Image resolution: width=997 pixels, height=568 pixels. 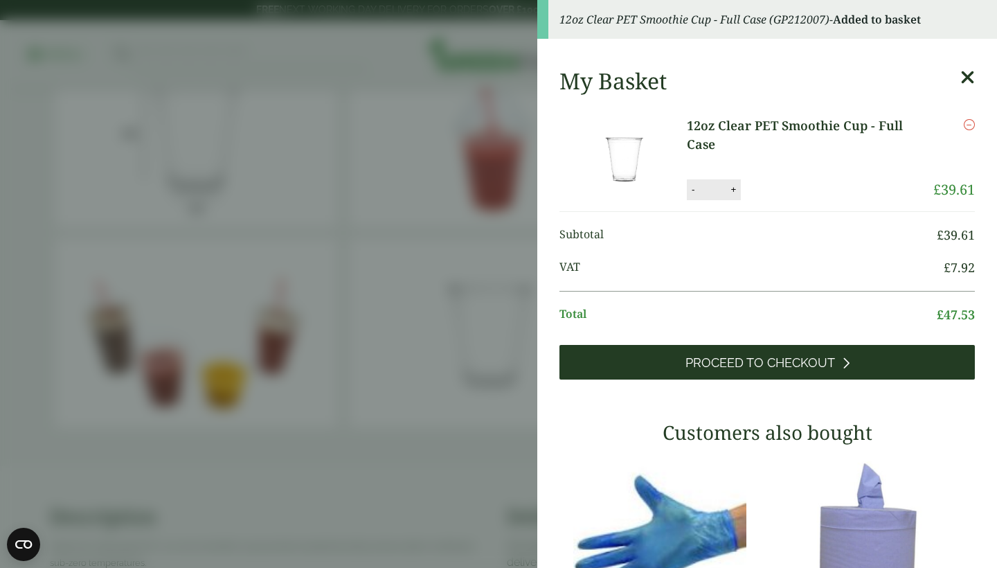 I want to click on bdi: 47.53, so click(x=955, y=314).